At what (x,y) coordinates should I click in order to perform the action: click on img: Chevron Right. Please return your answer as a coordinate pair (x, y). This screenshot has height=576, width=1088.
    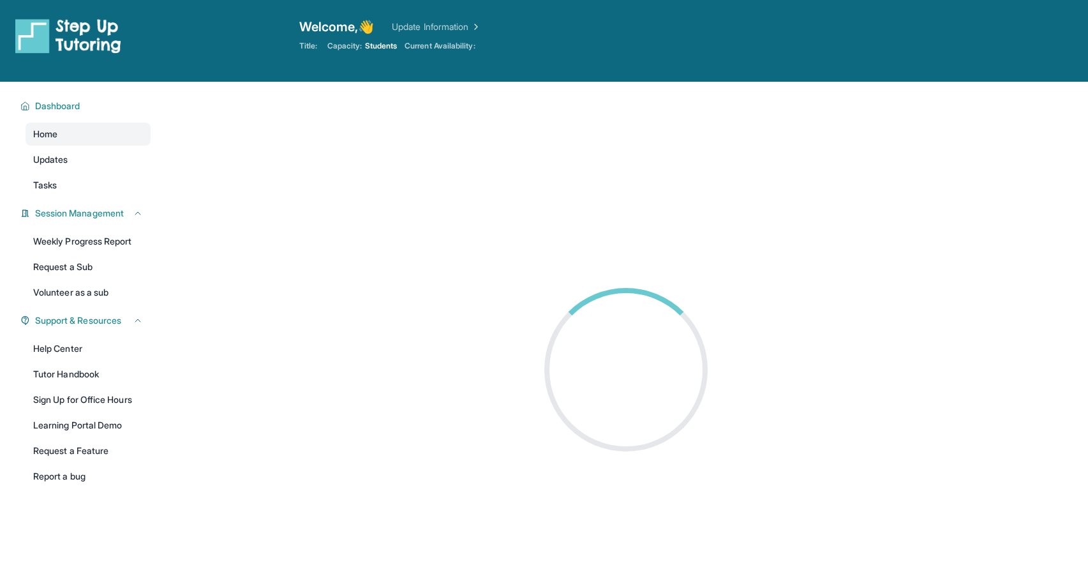
    Looking at the image, I should click on (475, 27).